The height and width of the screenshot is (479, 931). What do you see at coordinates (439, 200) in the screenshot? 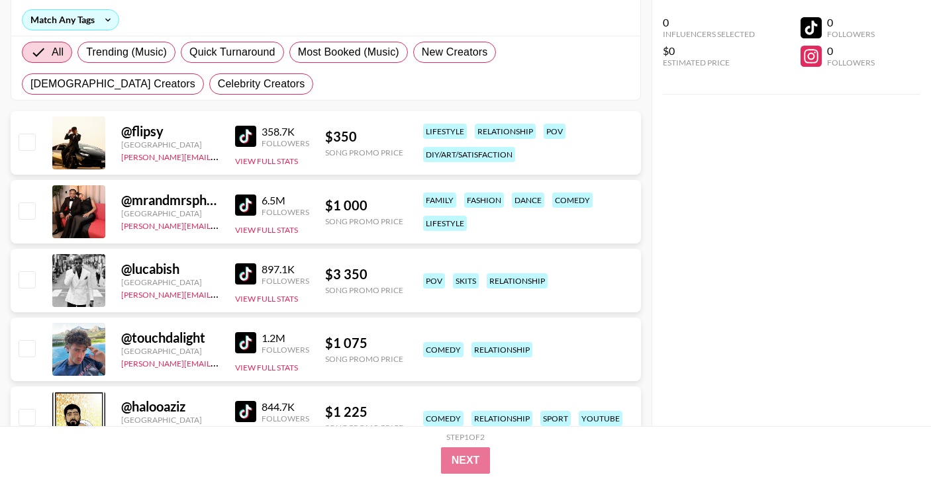
I see `div: family` at bounding box center [439, 200].